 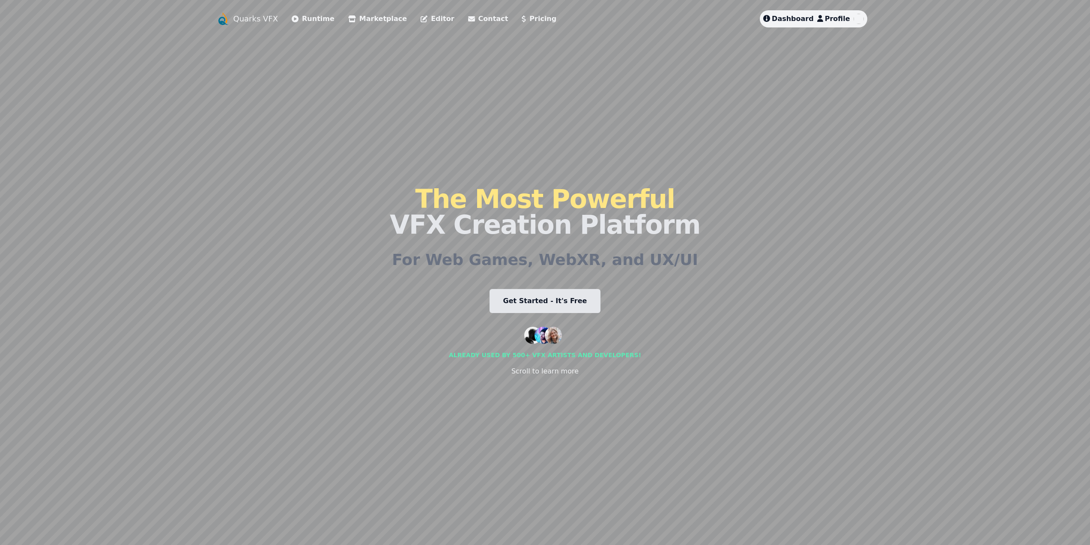 What do you see at coordinates (545, 260) in the screenshot?
I see `h2: For Web Games, WebXR, and UX/UI` at bounding box center [545, 260].